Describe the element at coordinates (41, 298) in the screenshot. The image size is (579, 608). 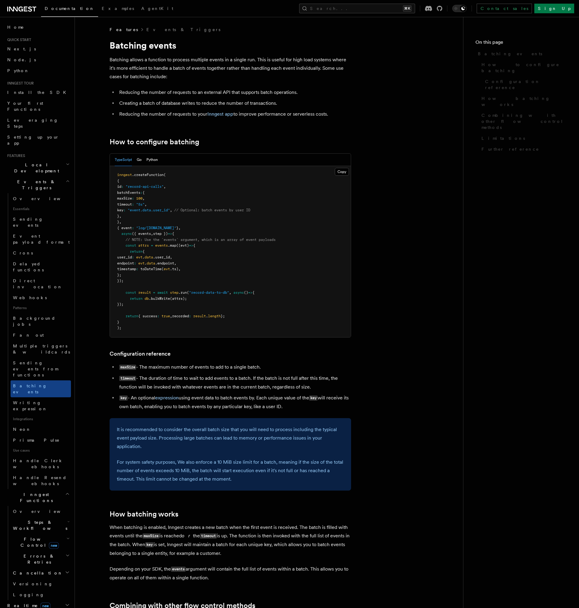
I see `a: Webhooks` at that location.